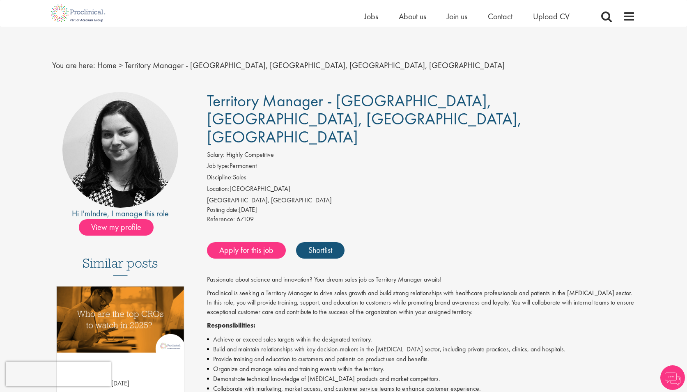 The width and height of the screenshot is (687, 392). I want to click on img: Chatbot, so click(673, 378).